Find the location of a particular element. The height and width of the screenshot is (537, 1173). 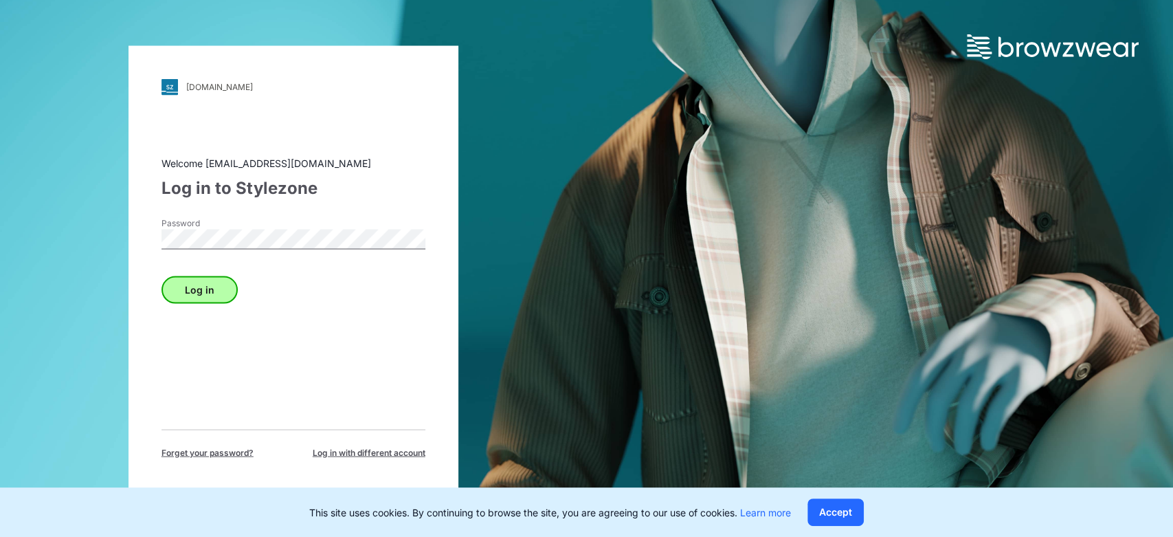

p: This site uses cookies. By continuing to browse the site, you are agreeing to our use of cookies. is located at coordinates (550, 512).